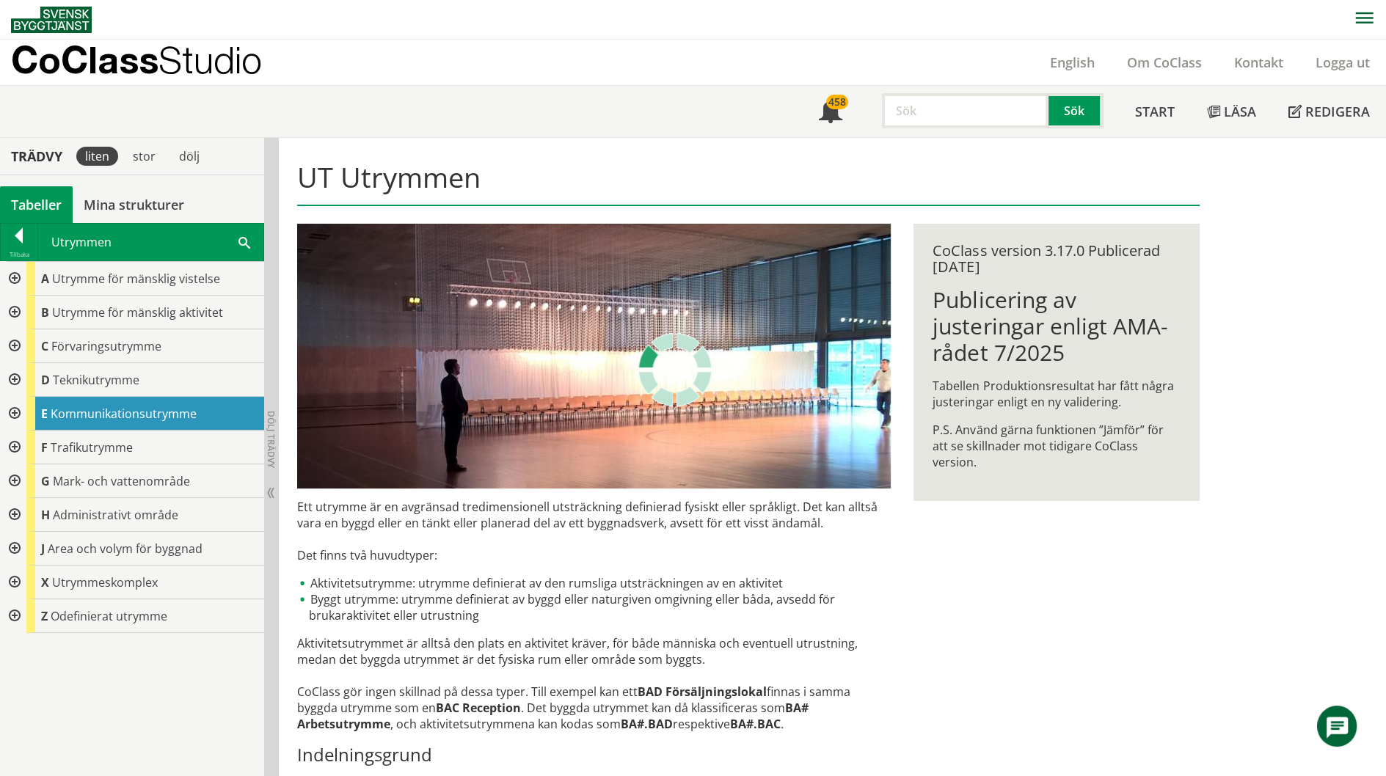 This screenshot has width=1386, height=776. I want to click on div: Trädvy, so click(37, 156).